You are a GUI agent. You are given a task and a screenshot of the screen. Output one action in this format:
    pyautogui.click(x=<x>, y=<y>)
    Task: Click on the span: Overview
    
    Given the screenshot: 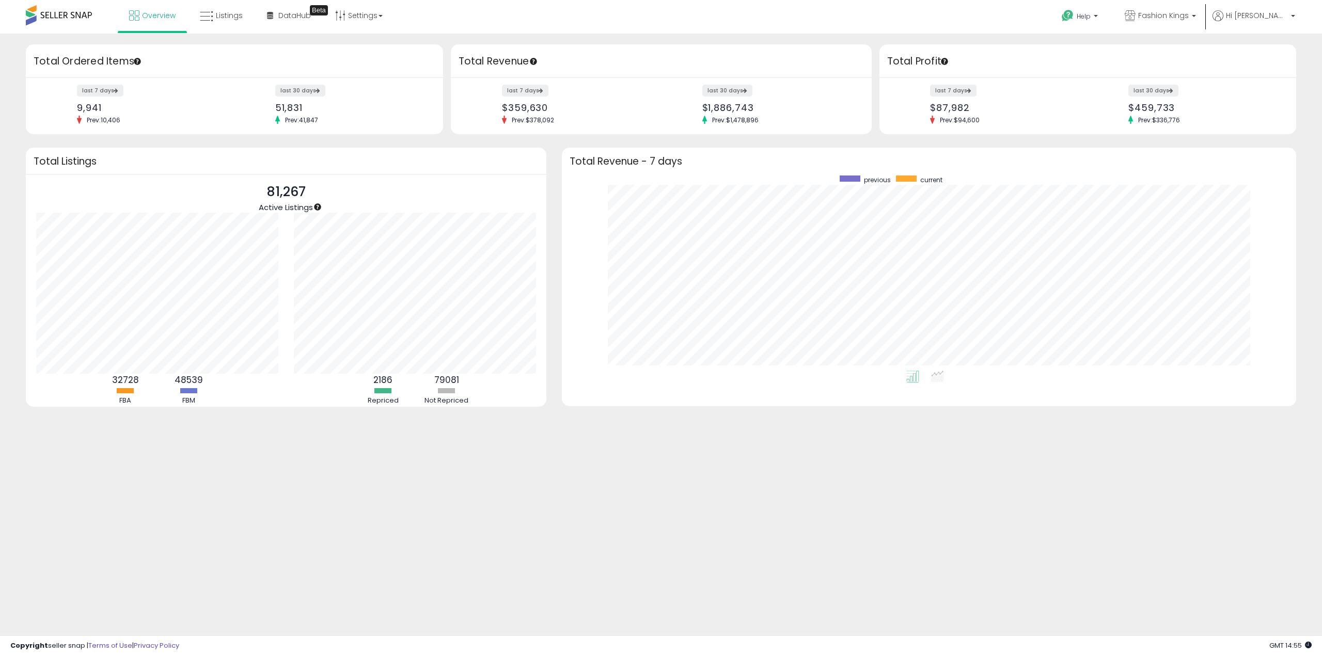 What is the action you would take?
    pyautogui.click(x=158, y=15)
    